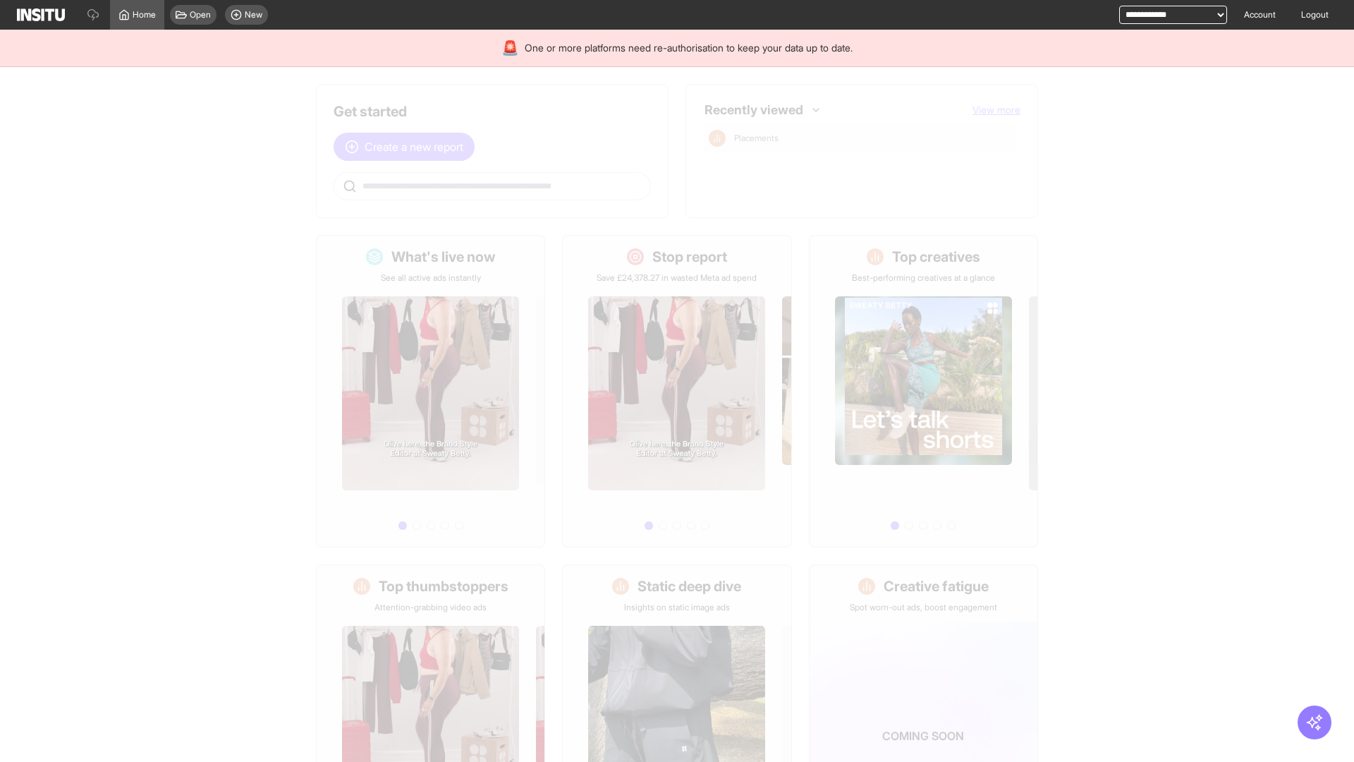 This screenshot has height=762, width=1354. I want to click on span: Home, so click(144, 15).